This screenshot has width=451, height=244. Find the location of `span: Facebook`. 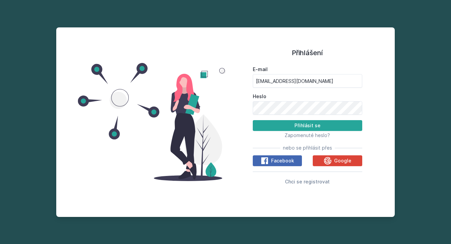

span: Facebook is located at coordinates (283, 161).